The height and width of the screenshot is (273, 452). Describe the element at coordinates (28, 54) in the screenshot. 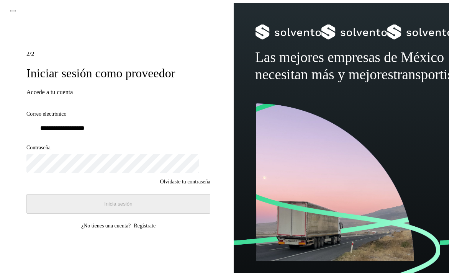

I see `span: 2` at that location.